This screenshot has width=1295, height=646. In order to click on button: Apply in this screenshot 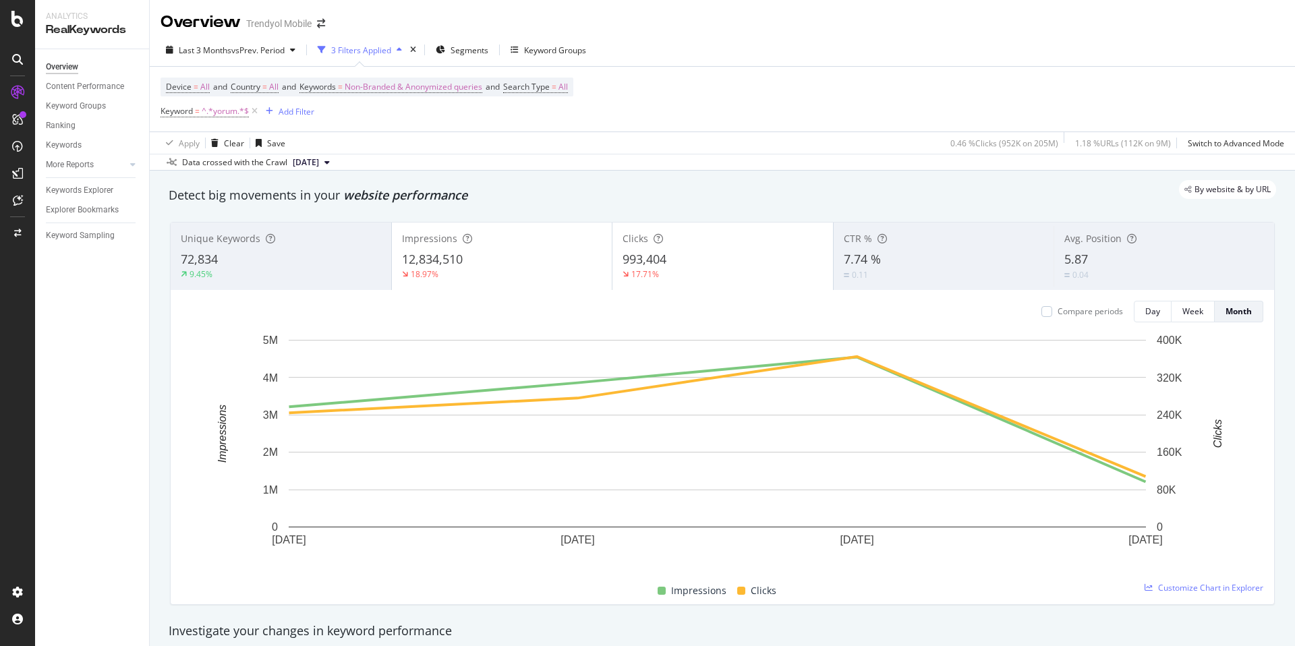, I will do `click(180, 143)`.